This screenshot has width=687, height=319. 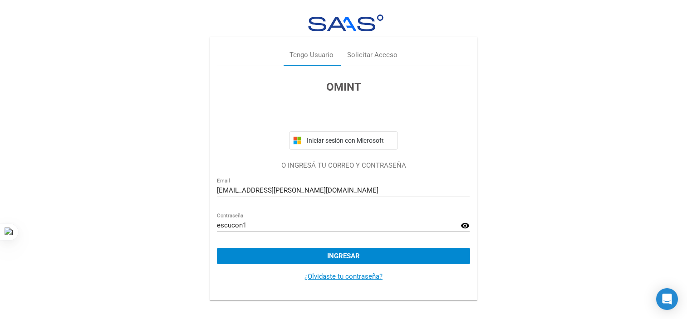 What do you see at coordinates (667, 299) in the screenshot?
I see `div: Open Intercom Messenger` at bounding box center [667, 299].